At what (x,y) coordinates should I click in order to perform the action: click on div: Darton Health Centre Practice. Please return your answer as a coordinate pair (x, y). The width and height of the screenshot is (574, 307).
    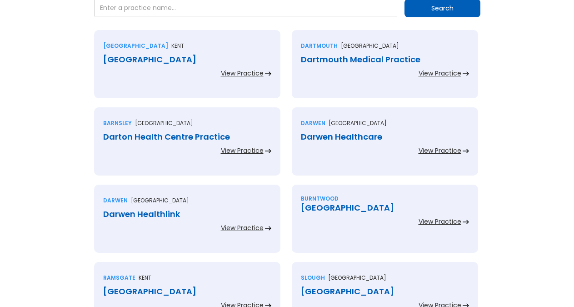
    Looking at the image, I should click on (187, 137).